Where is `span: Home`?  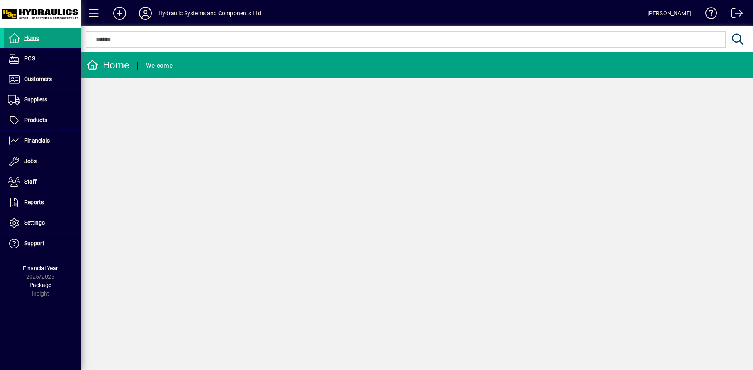 span: Home is located at coordinates (31, 38).